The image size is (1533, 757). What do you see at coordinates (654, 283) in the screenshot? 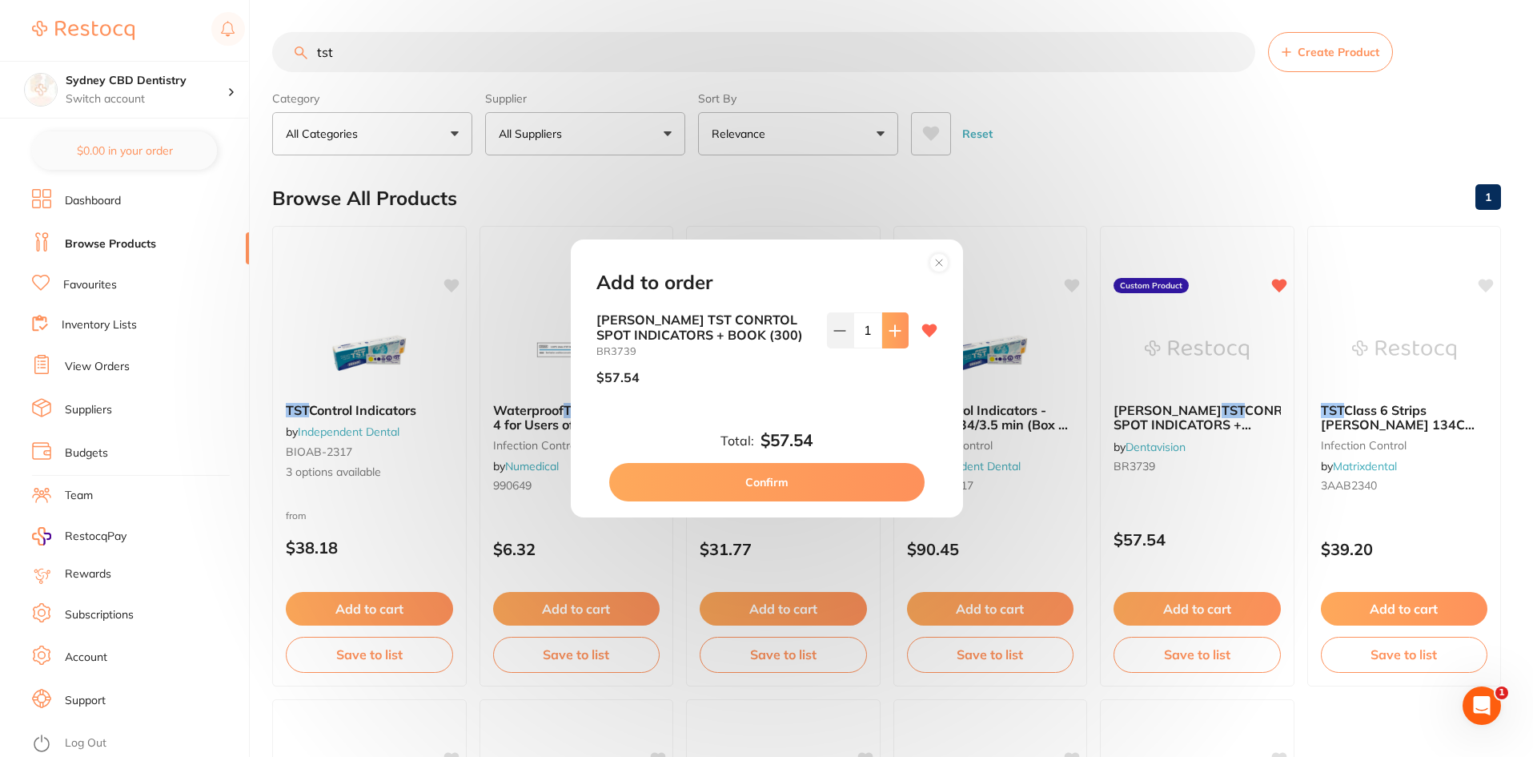
I see `h2: Add to order` at bounding box center [654, 283].